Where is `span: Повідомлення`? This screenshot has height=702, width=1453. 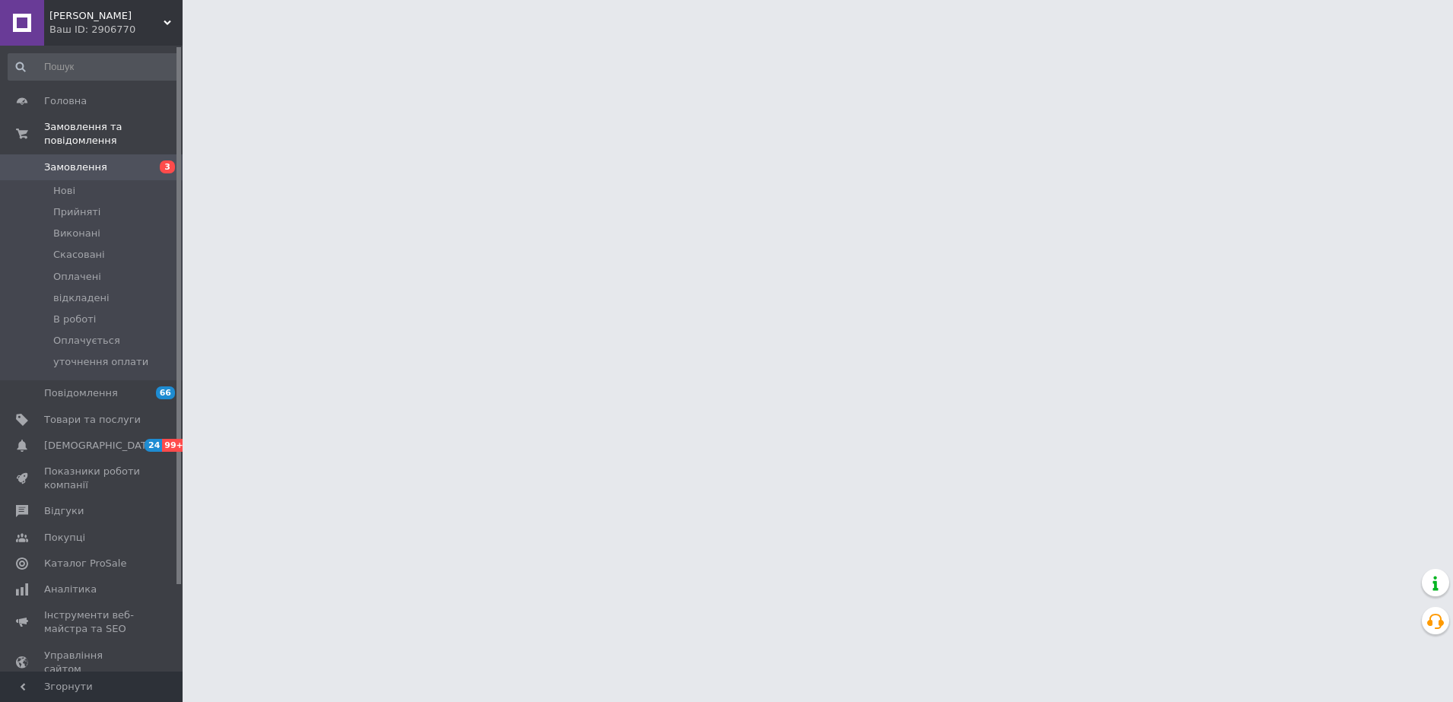 span: Повідомлення is located at coordinates (81, 393).